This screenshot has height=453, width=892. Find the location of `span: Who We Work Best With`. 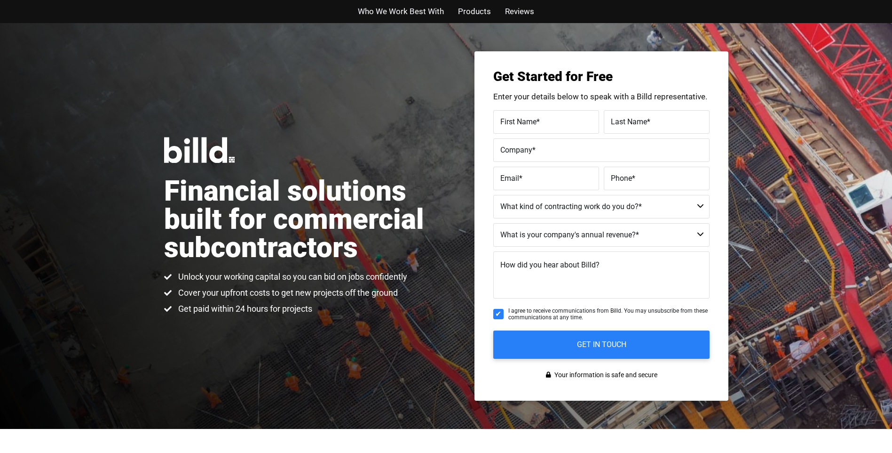

span: Who We Work Best With is located at coordinates (401, 11).